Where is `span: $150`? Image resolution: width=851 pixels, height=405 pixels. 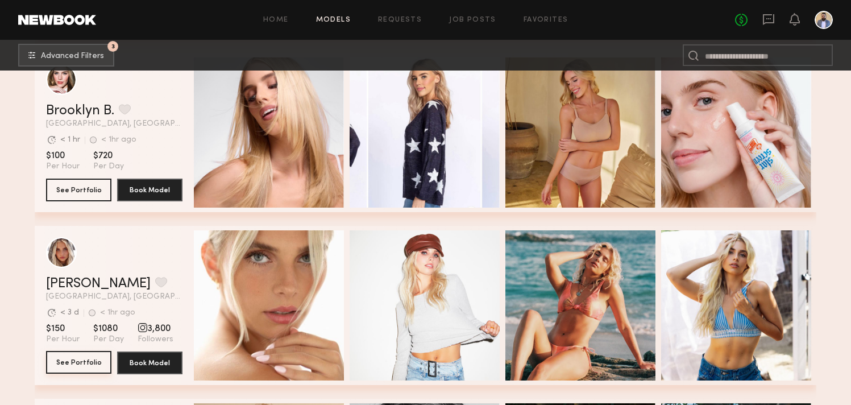
span: $150 is located at coordinates (62, 328).